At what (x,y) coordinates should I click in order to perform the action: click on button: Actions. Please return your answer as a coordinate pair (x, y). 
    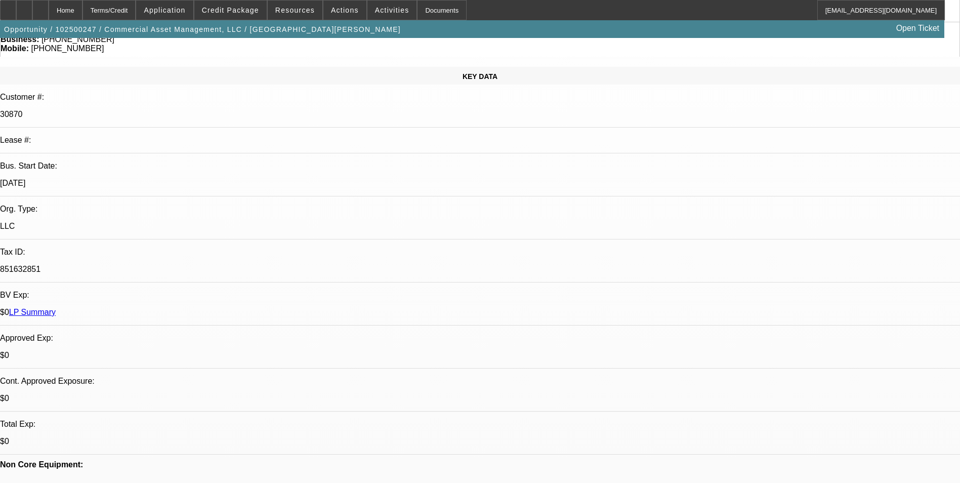
    Looking at the image, I should click on (345, 10).